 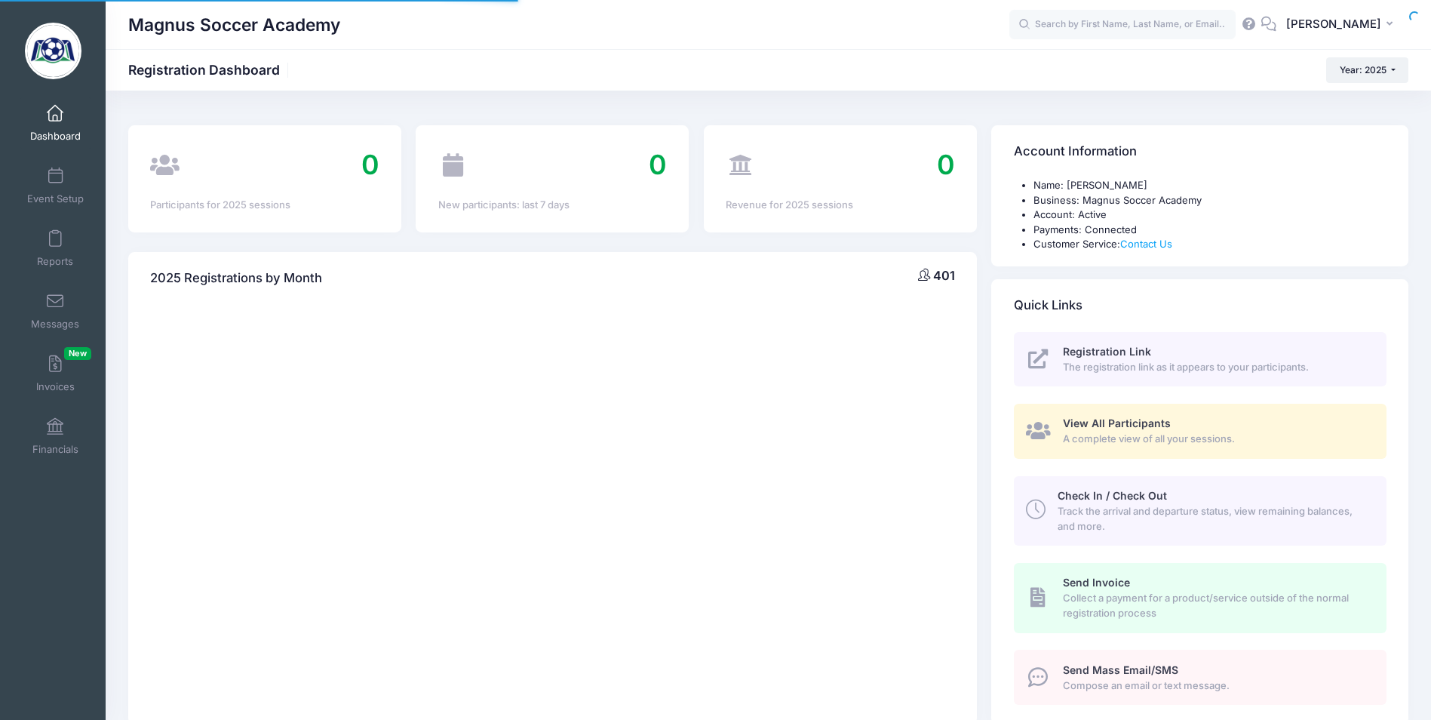 I want to click on span: Year: 2025, so click(x=1363, y=69).